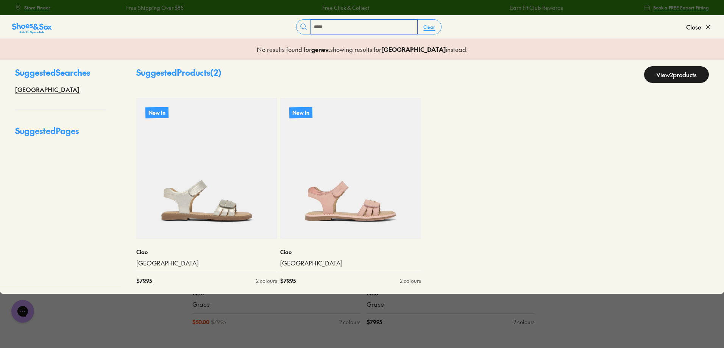 Image resolution: width=724 pixels, height=348 pixels. I want to click on button: Close, so click(699, 27).